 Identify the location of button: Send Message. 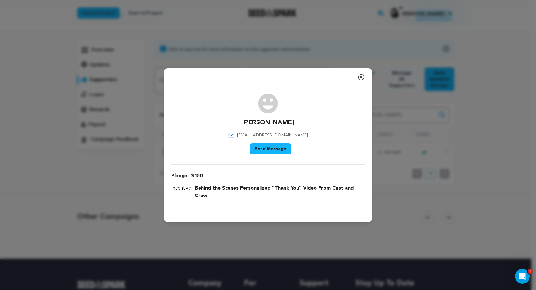
(271, 149).